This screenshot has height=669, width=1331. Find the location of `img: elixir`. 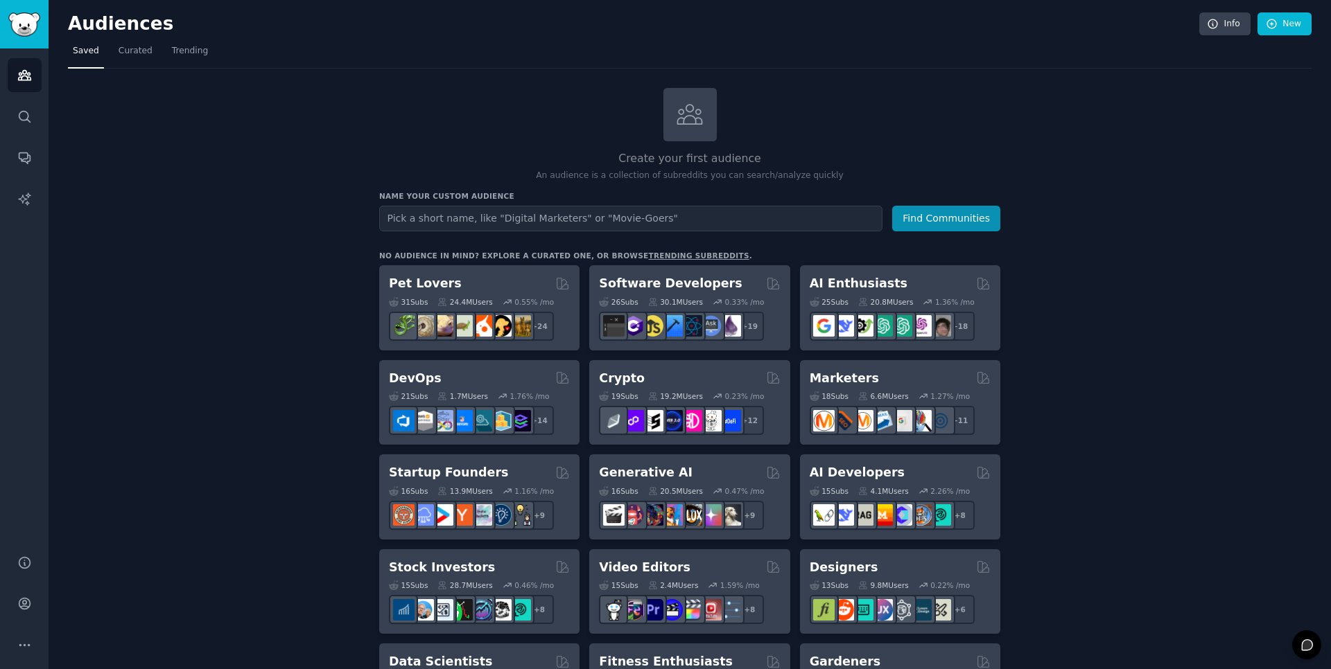

img: elixir is located at coordinates (730, 326).